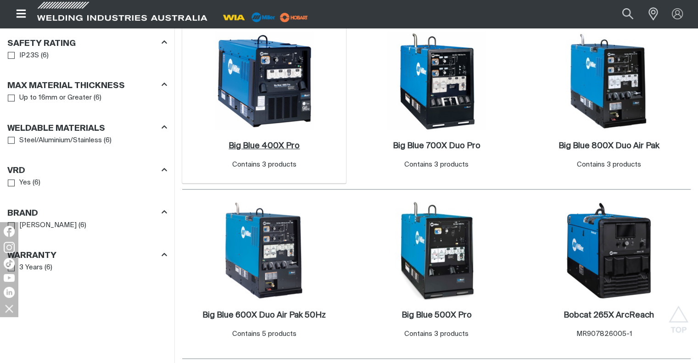  Describe the element at coordinates (22, 213) in the screenshot. I see `h3: Brand` at that location.